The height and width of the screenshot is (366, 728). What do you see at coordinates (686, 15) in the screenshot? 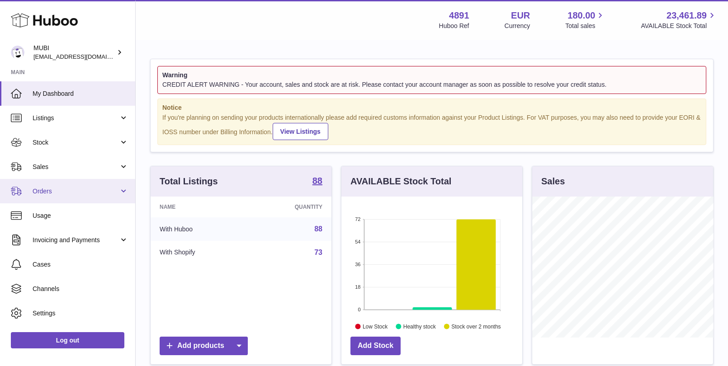
I see `span: 23,461.89` at bounding box center [686, 15].